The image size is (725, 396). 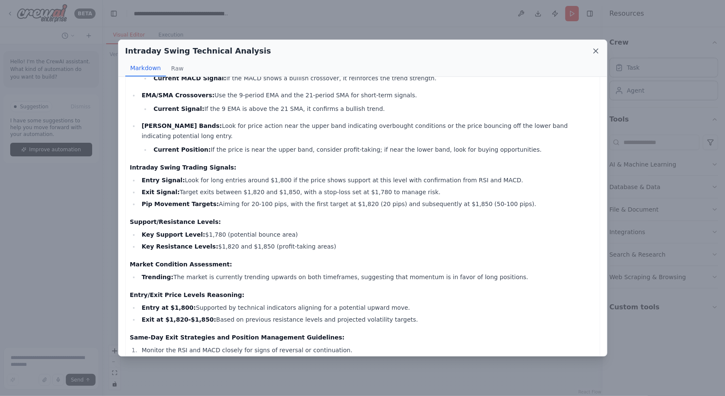 What do you see at coordinates (177, 68) in the screenshot?
I see `button: Raw` at bounding box center [177, 68].